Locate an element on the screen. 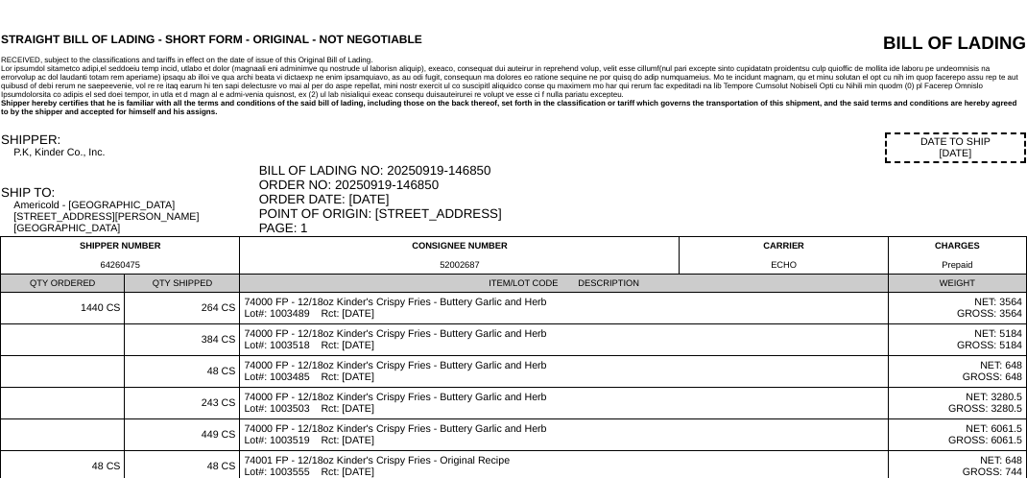 Image resolution: width=1027 pixels, height=478 pixels. div: 52002687 is located at coordinates (459, 265).